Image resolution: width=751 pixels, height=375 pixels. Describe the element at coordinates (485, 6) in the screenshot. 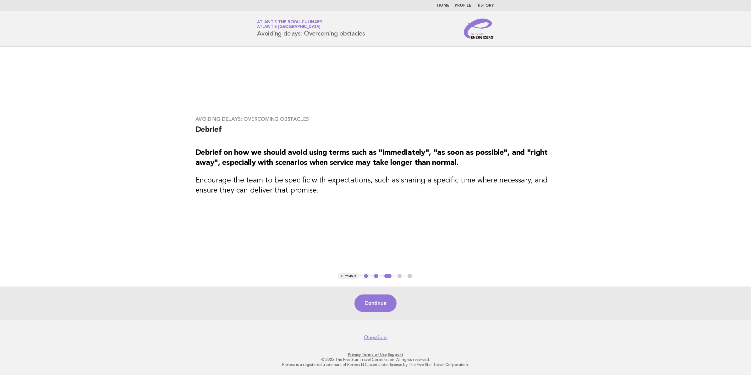

I see `a: History` at that location.